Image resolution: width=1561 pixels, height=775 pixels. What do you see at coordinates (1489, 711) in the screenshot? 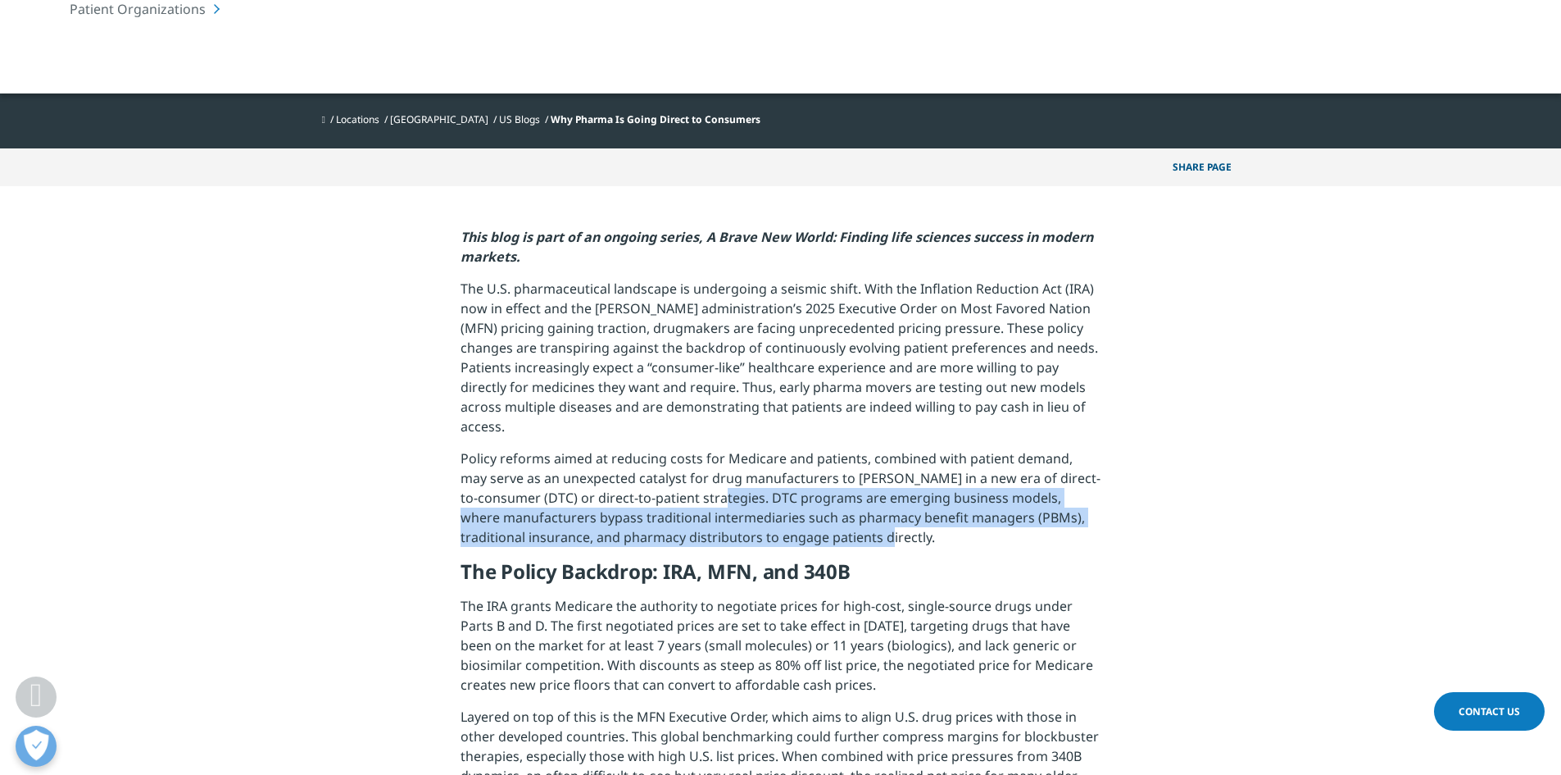
I see `span: Contact Us` at bounding box center [1489, 711].